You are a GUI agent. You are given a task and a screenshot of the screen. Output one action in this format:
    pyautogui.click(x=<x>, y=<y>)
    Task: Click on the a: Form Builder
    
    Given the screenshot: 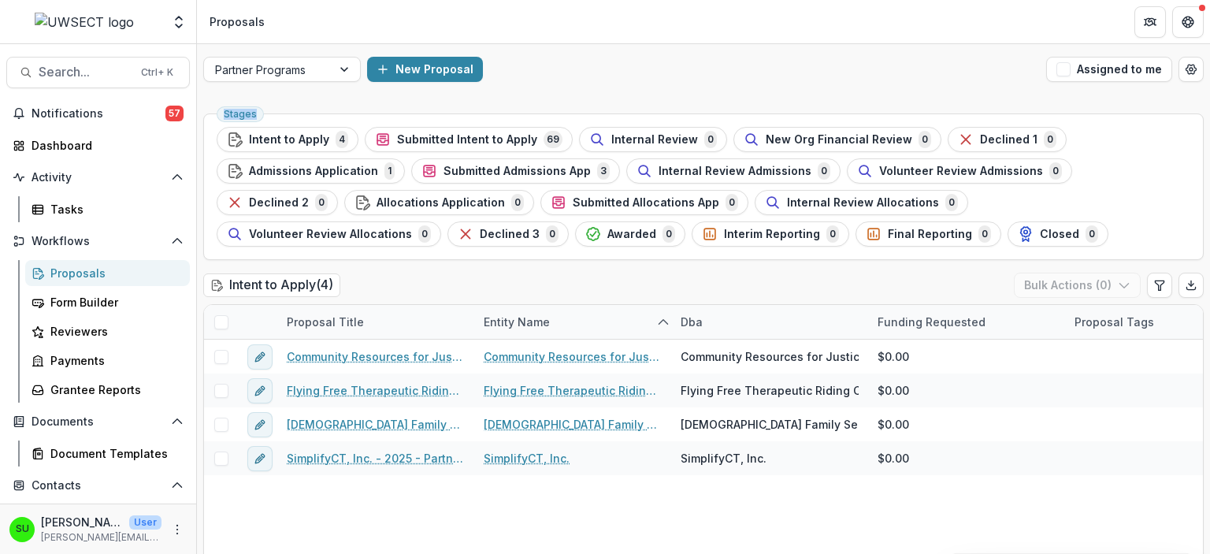 What is the action you would take?
    pyautogui.click(x=107, y=302)
    